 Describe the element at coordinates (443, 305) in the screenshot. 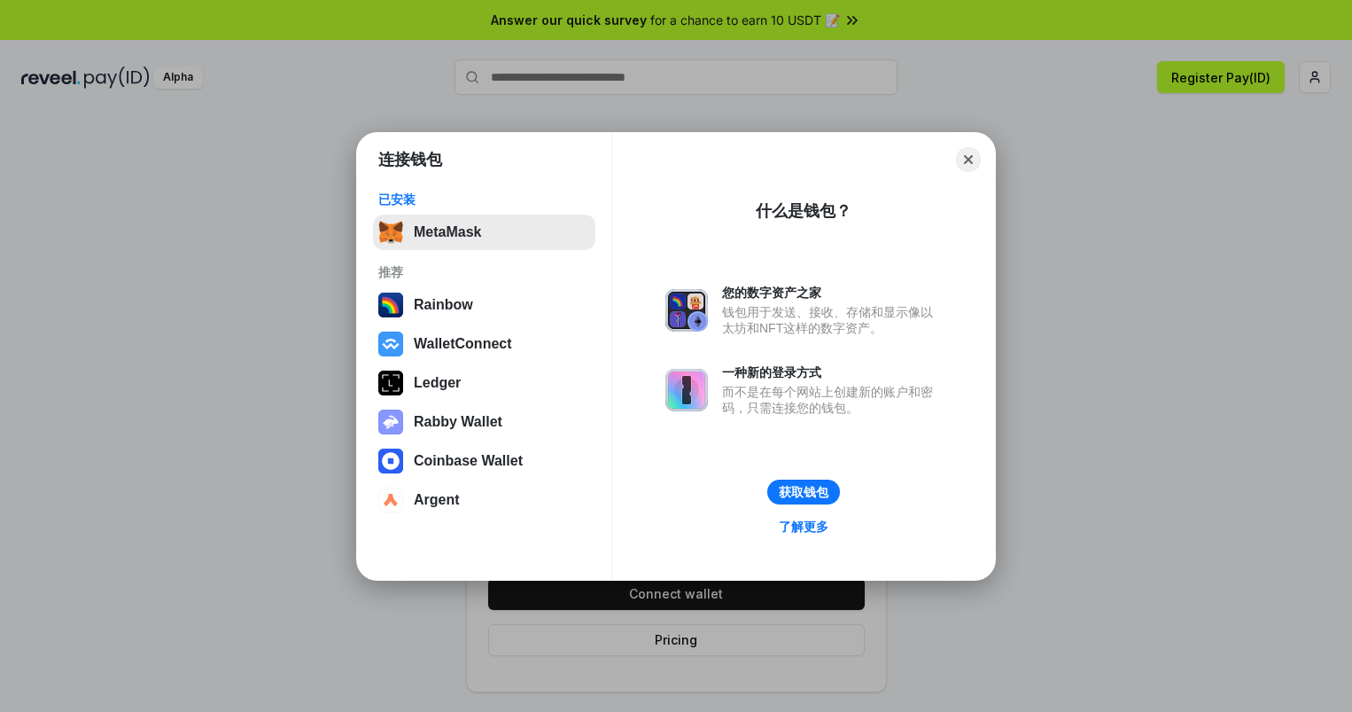

I see `div: Rainbow` at that location.